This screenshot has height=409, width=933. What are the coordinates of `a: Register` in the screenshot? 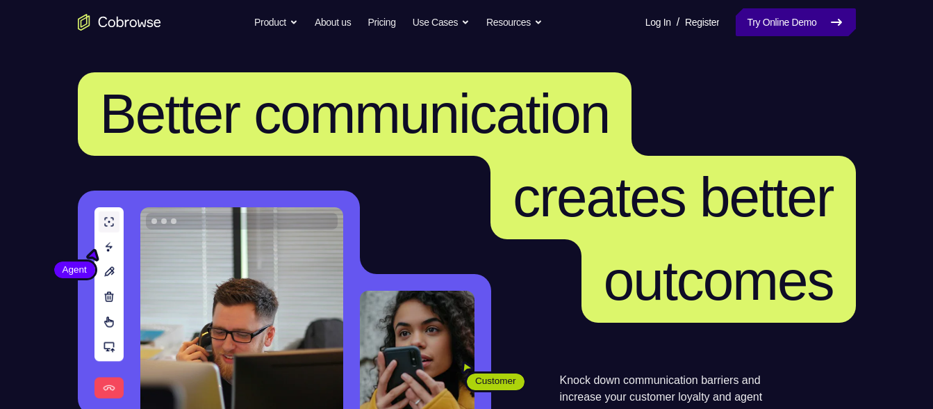 It's located at (702, 22).